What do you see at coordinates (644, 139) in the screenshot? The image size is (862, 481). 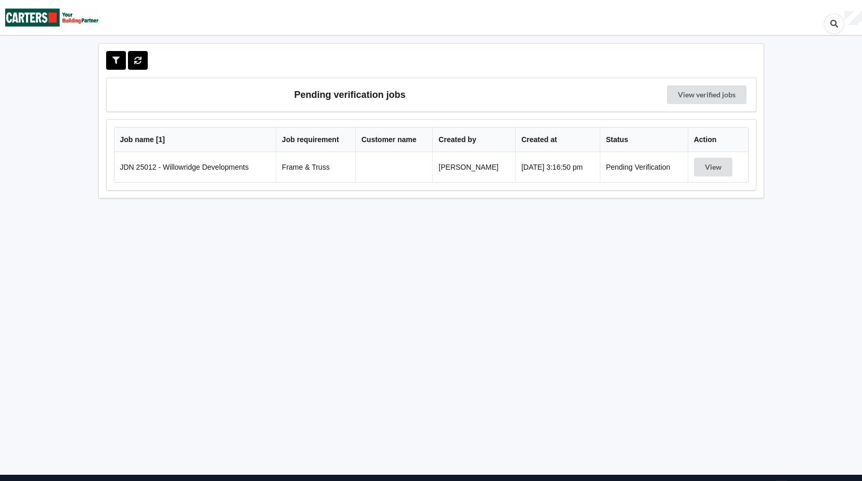 I see `th: Status` at bounding box center [644, 139].